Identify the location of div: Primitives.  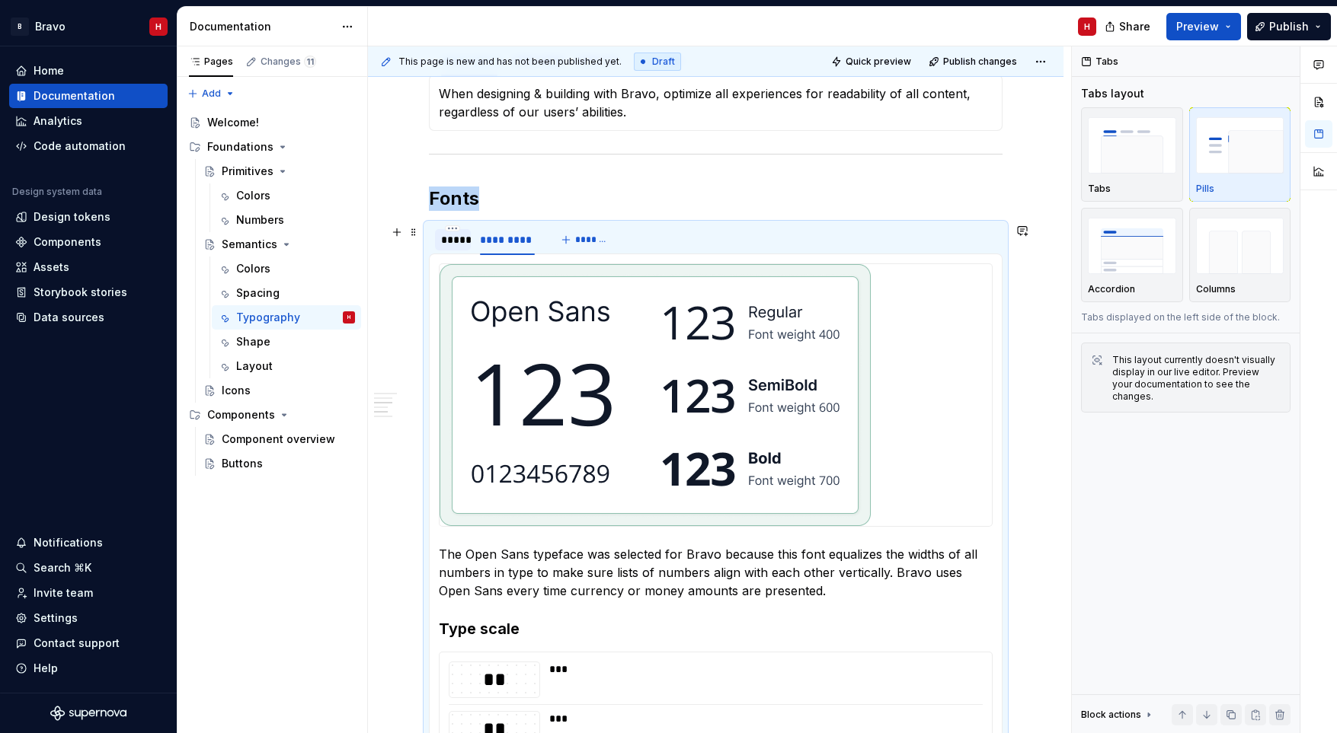
(248, 171).